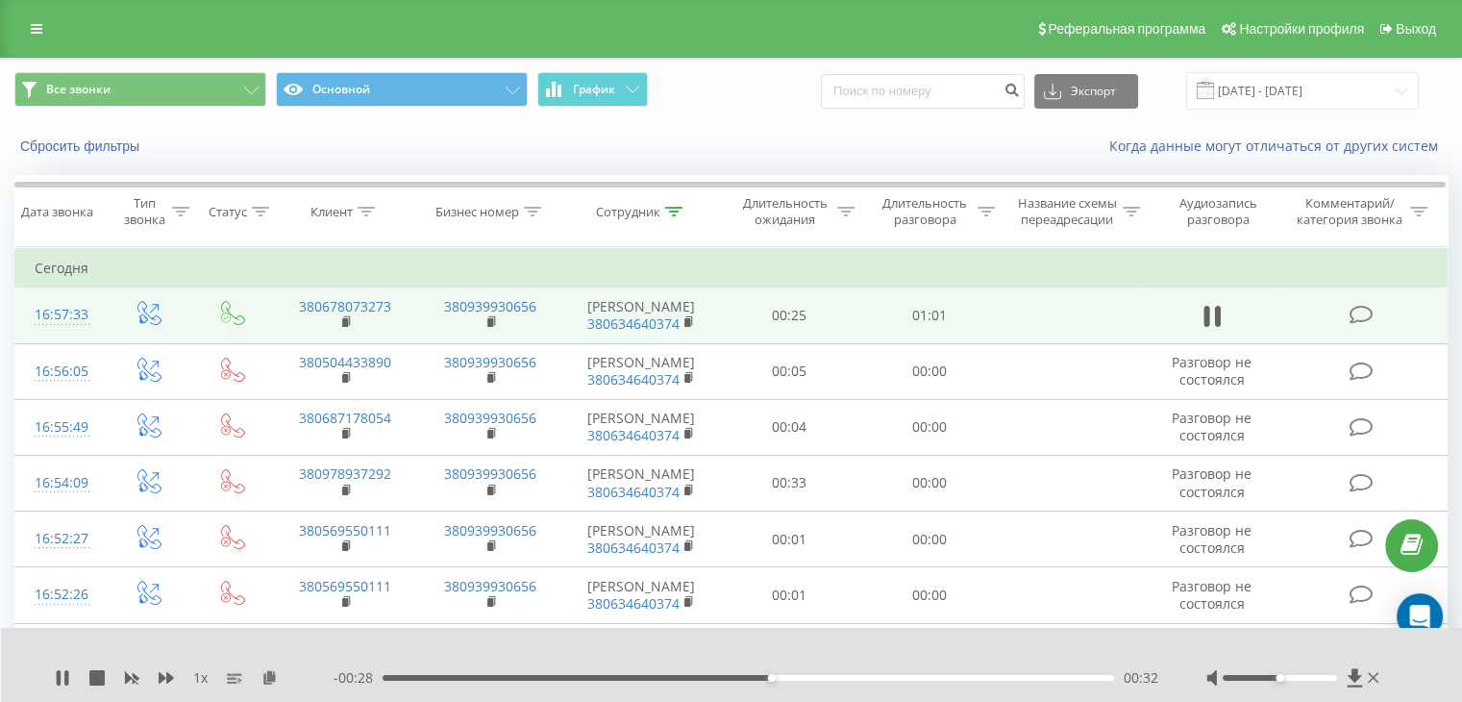  Describe the element at coordinates (628, 211) in the screenshot. I see `div: Сотрудник` at that location.